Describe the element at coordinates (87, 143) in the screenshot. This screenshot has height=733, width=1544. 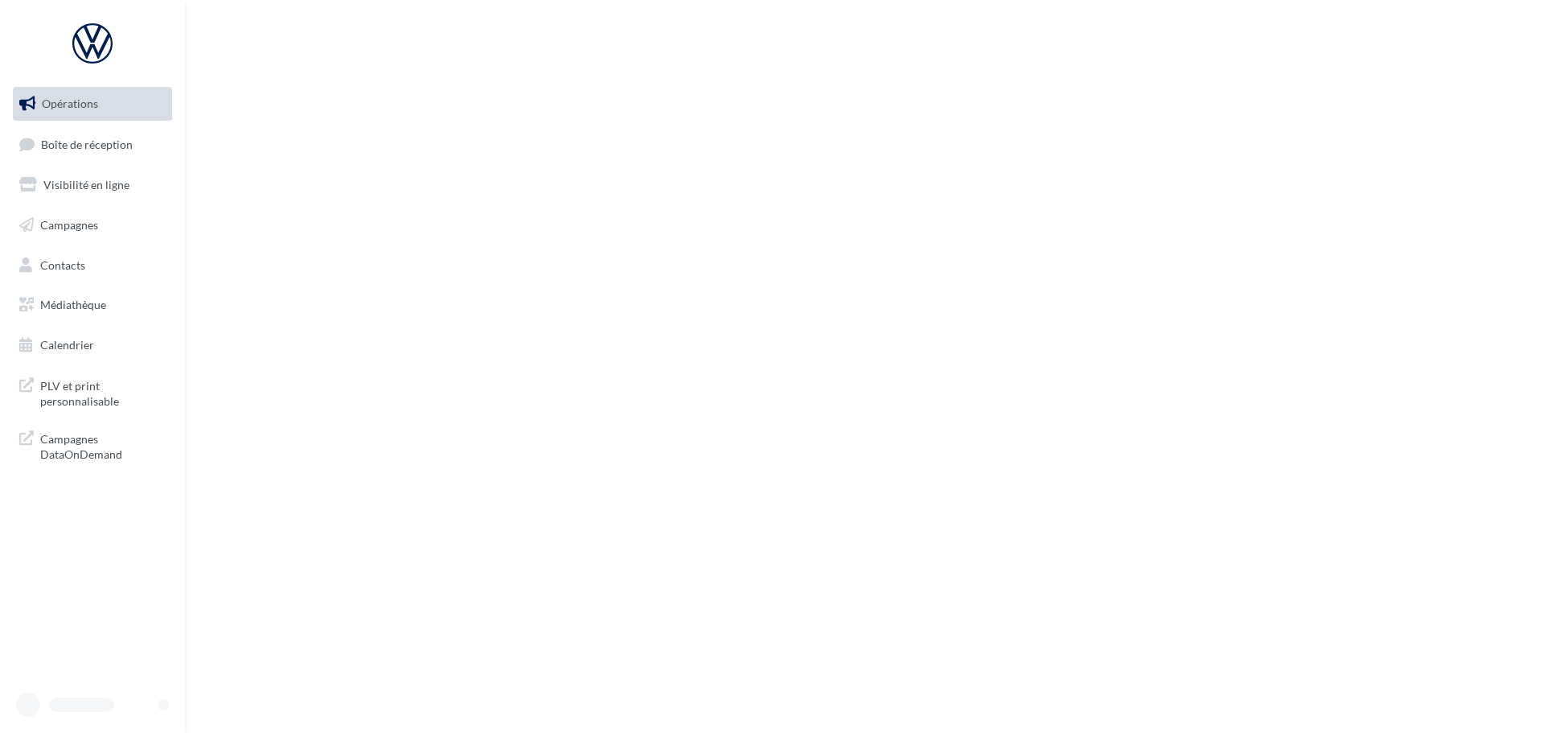
I see `span: Boîte de réception` at that location.